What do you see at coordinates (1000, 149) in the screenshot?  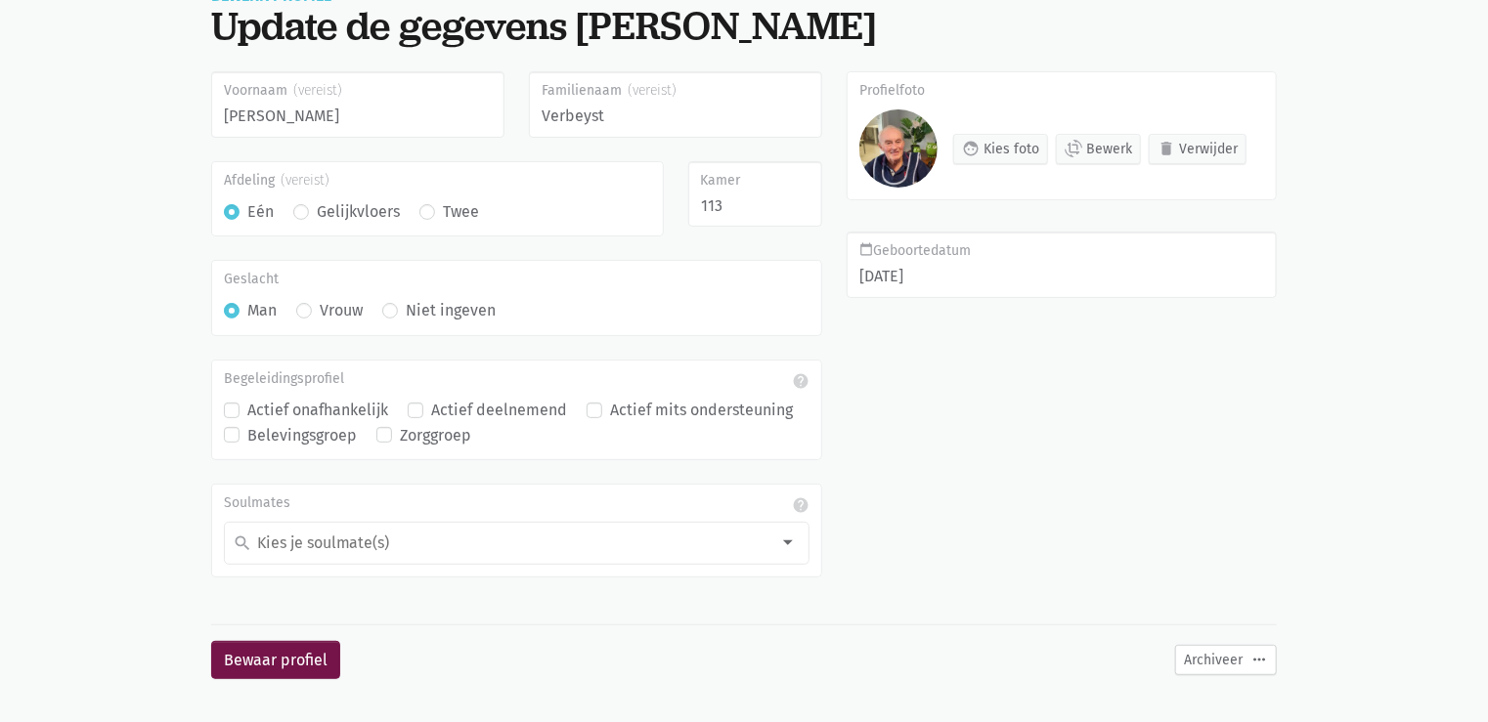 I see `div: Kies foto` at bounding box center [1000, 149].